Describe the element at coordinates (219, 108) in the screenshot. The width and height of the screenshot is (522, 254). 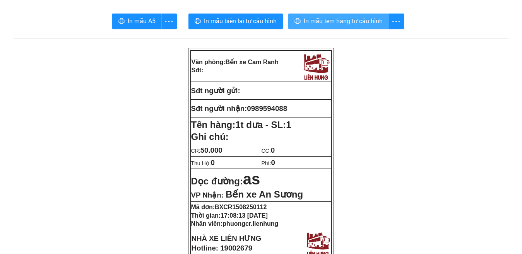
I see `strong: Sđt người nhận:` at that location.